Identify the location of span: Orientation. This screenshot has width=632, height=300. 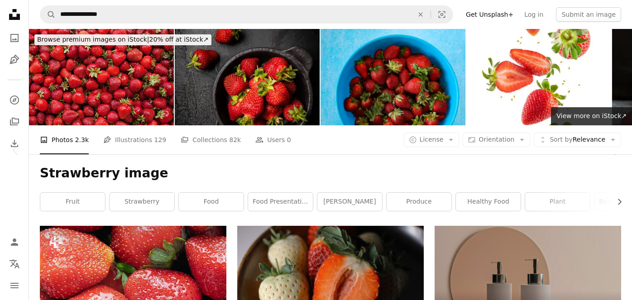
(496, 139).